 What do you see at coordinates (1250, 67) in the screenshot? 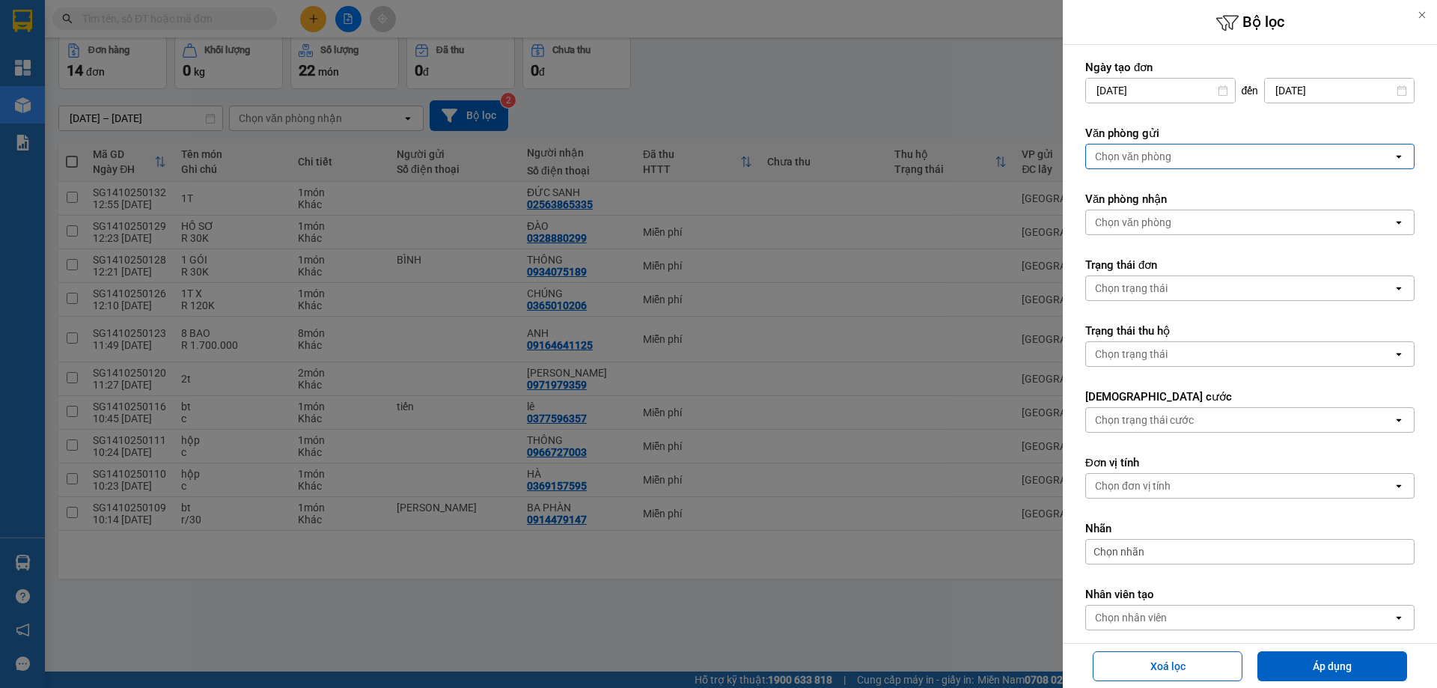
I see `label: Ngày tạo đơn` at bounding box center [1250, 67].